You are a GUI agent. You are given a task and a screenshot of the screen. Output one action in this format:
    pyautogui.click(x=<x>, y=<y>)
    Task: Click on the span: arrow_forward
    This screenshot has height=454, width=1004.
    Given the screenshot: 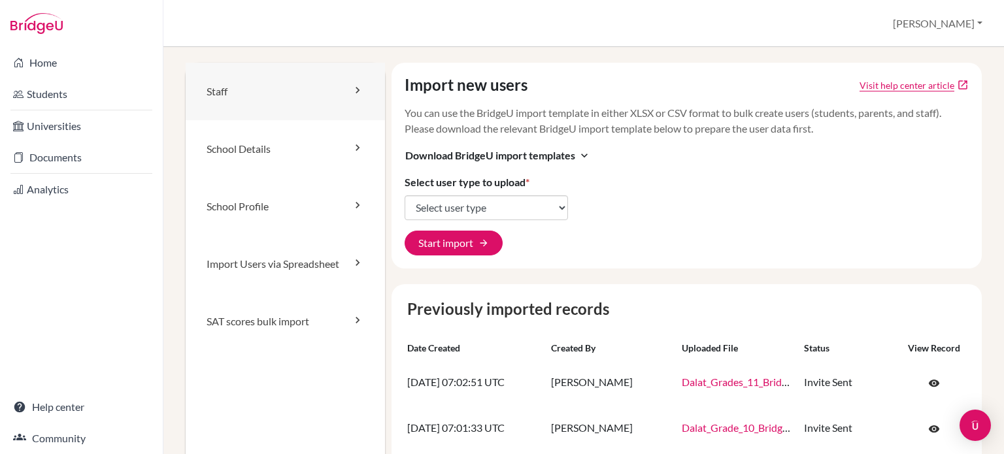 What is the action you would take?
    pyautogui.click(x=484, y=243)
    